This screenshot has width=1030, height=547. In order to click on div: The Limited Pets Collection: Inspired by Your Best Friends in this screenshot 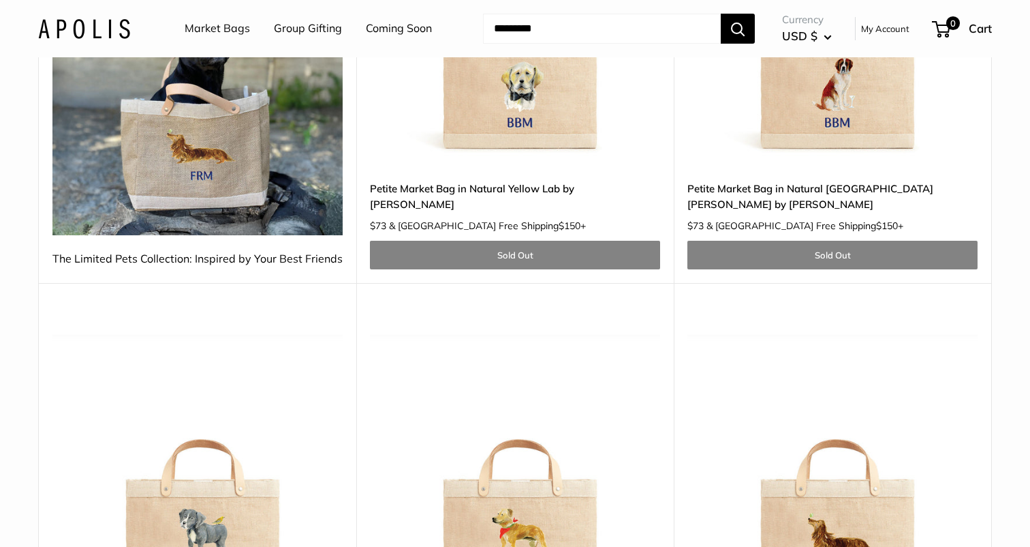, I will do `click(198, 259)`.